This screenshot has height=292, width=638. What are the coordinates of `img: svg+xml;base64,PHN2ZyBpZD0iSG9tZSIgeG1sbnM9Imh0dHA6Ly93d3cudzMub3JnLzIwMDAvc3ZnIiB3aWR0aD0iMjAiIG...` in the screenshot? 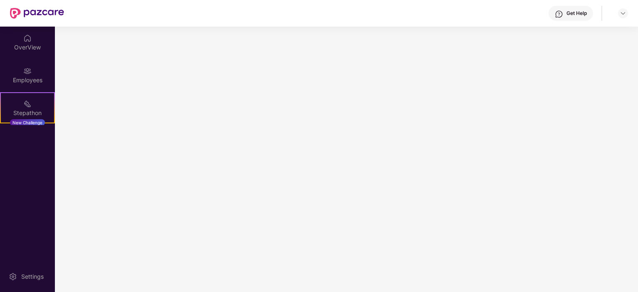 It's located at (27, 38).